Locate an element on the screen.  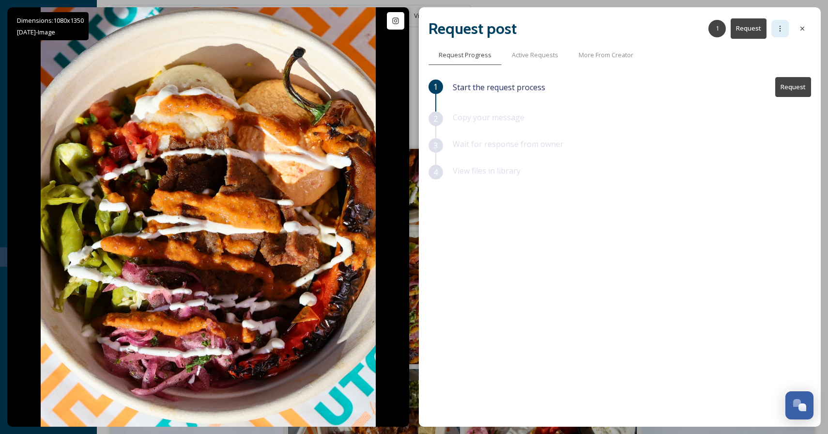
span: Start the request process is located at coordinates (499, 87).